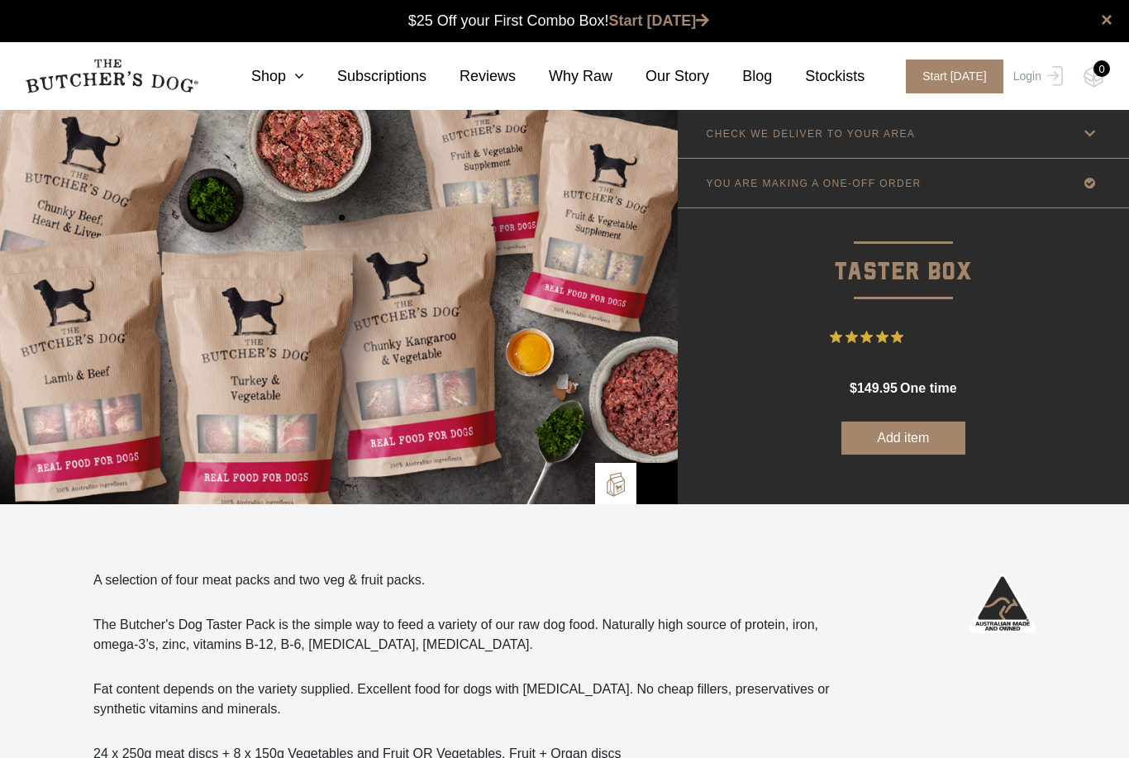  I want to click on a: Login, so click(1036, 76).